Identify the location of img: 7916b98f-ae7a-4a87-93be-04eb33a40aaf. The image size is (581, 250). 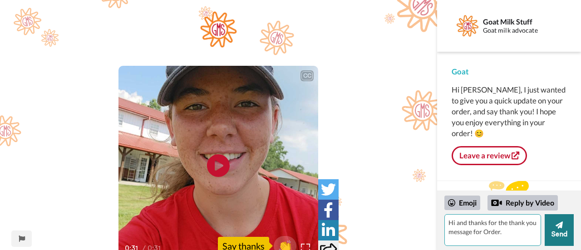
(219, 29).